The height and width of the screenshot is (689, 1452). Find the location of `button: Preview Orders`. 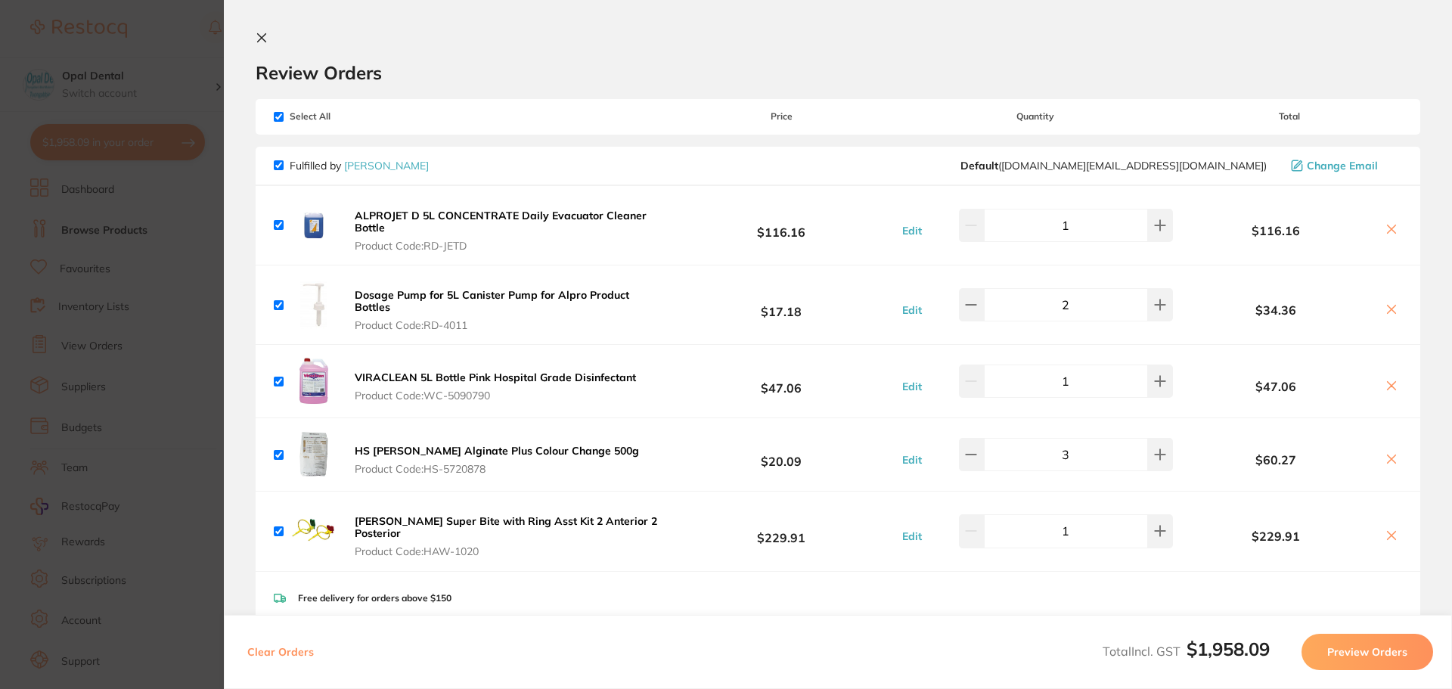

button: Preview Orders is located at coordinates (1367, 652).